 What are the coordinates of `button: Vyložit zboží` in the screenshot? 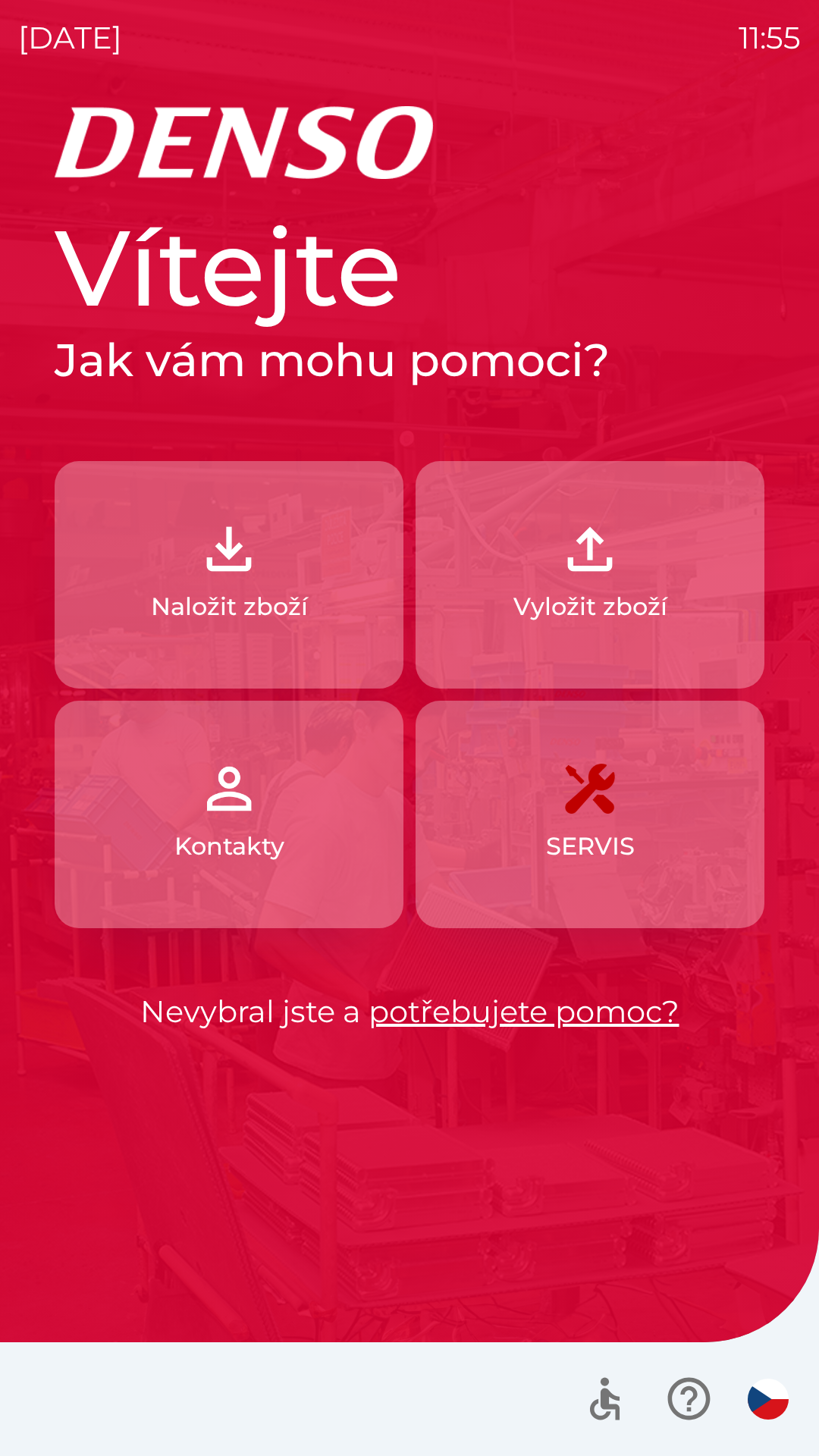 It's located at (590, 575).